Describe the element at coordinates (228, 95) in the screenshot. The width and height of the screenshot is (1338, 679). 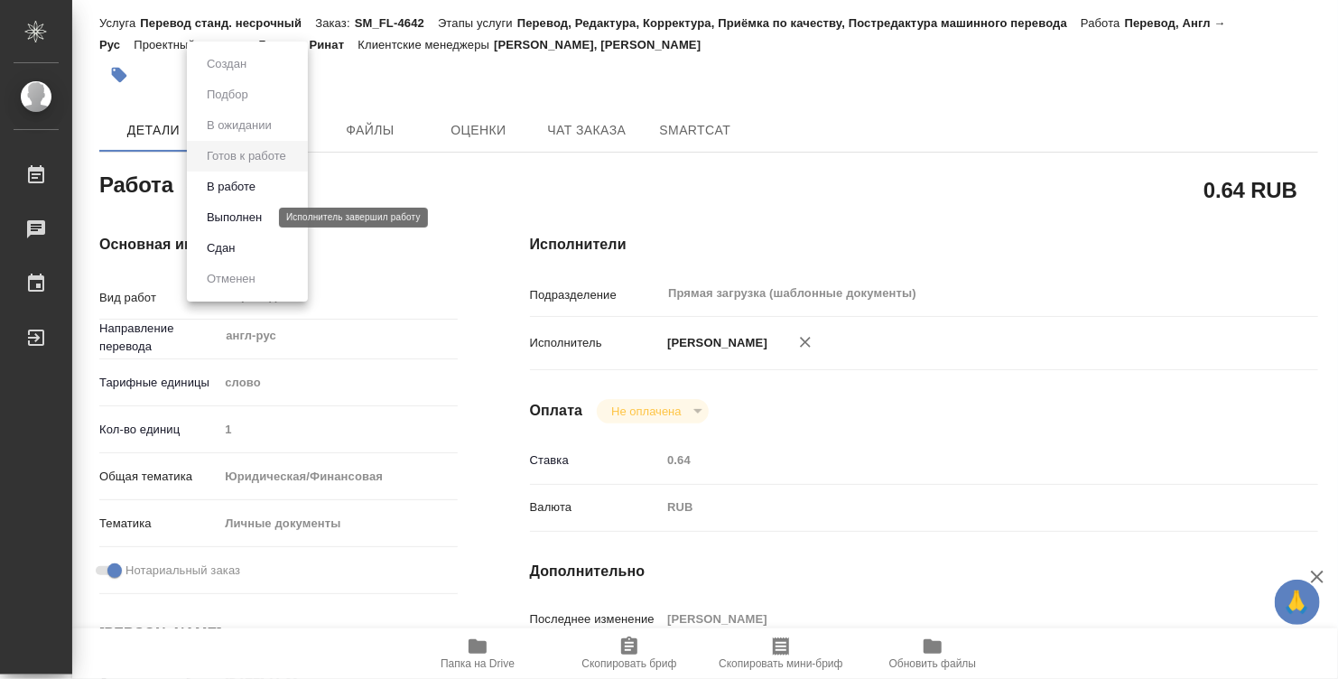
I see `button: Подбор` at that location.